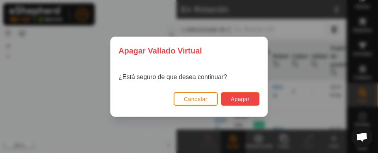  Describe the element at coordinates (240, 99) in the screenshot. I see `button: Apagar` at that location.